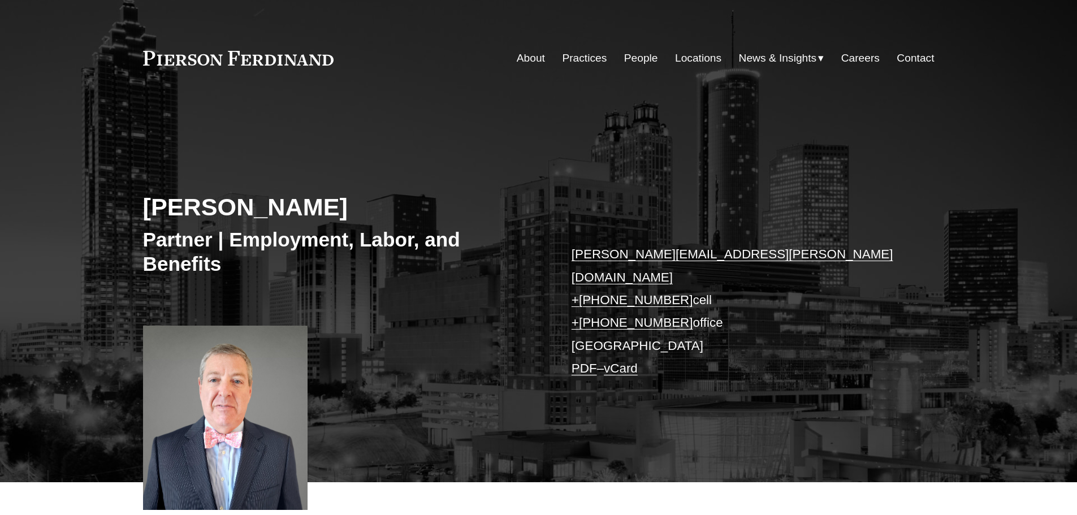  What do you see at coordinates (698, 58) in the screenshot?
I see `a: Locations` at bounding box center [698, 58].